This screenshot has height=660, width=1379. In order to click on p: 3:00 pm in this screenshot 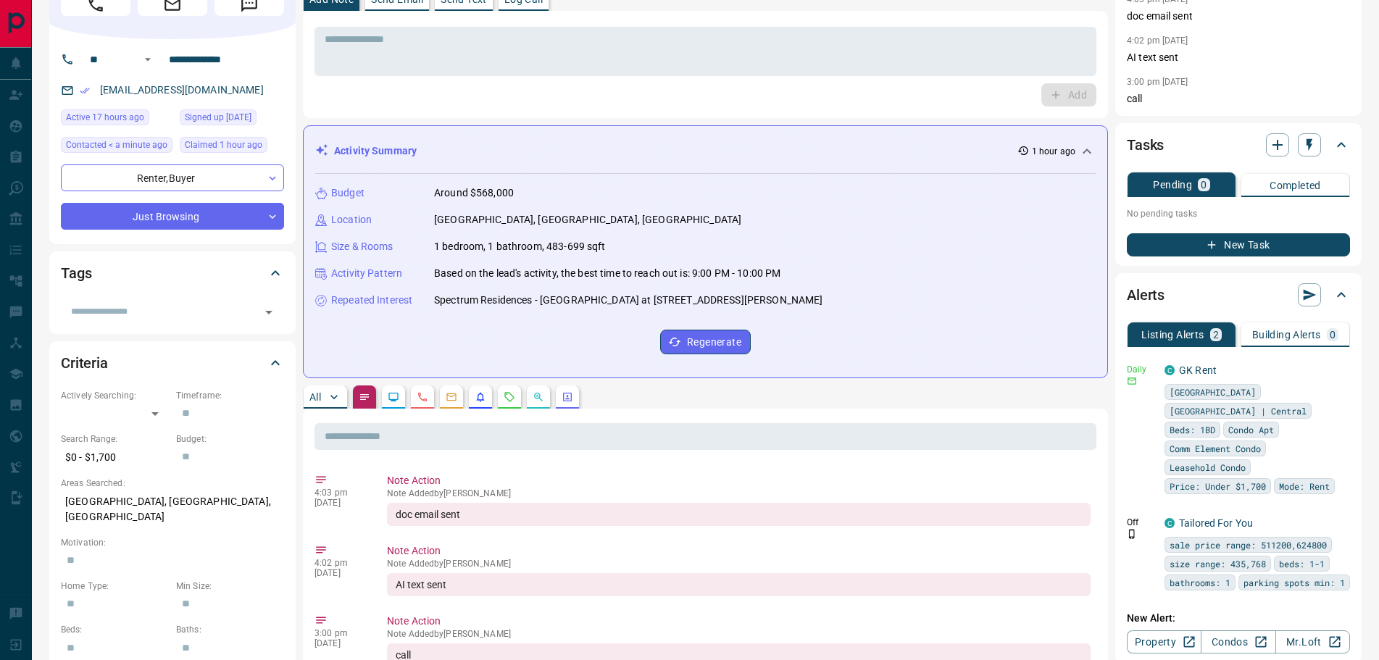, I will do `click(340, 633)`.